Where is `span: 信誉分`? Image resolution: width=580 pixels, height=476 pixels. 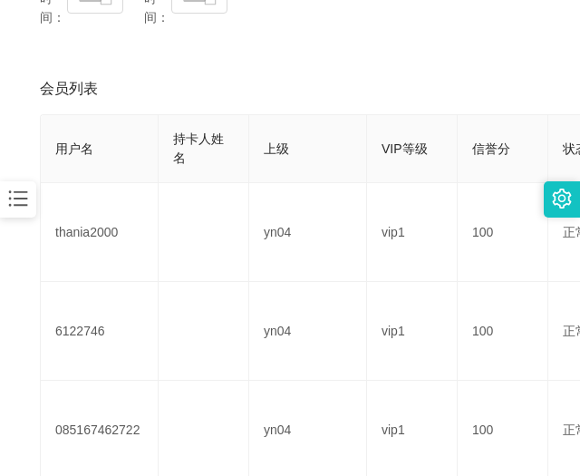
span: 信誉分 is located at coordinates (491, 149).